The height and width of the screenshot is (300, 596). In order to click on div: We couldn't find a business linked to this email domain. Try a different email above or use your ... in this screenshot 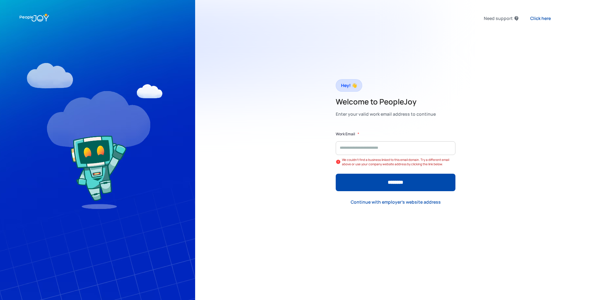, I will do `click(399, 162)`.